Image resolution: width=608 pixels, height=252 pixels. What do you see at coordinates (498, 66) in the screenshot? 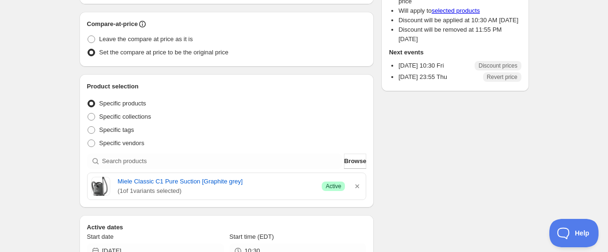
I see `span: Discount prices` at bounding box center [498, 66].